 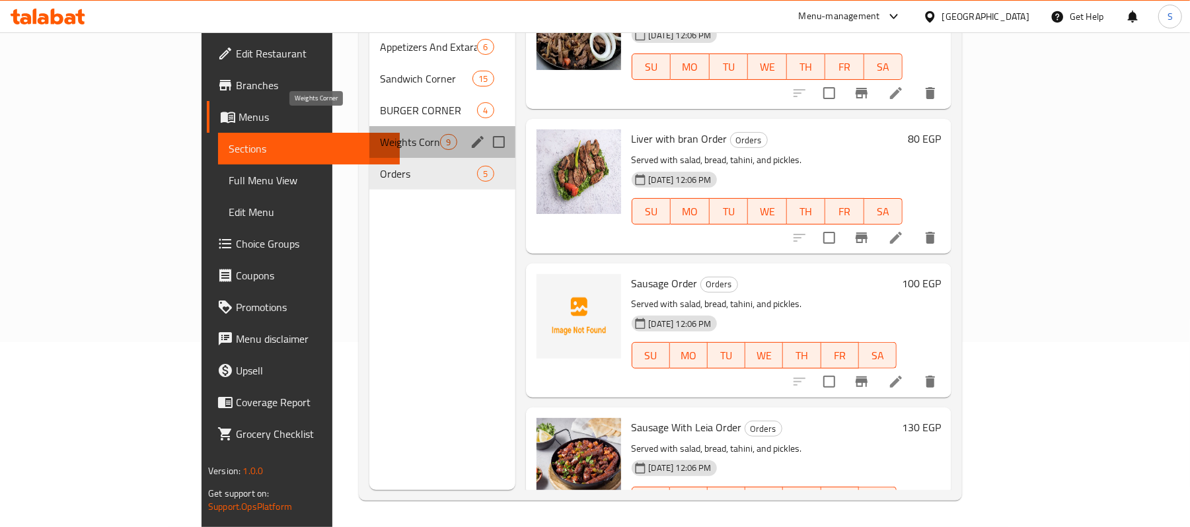 I want to click on a: Full Menu View, so click(x=309, y=180).